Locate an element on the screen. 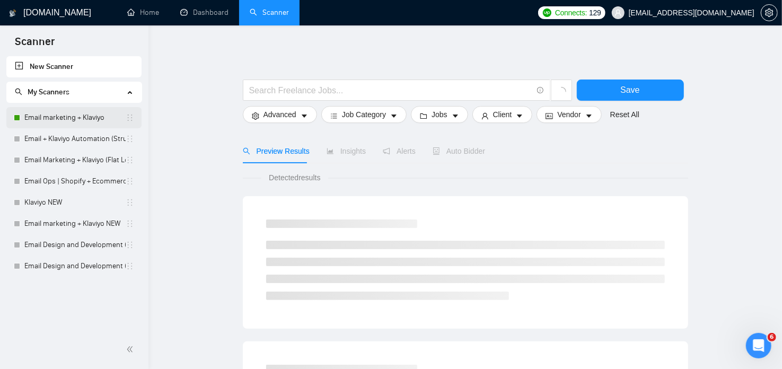 This screenshot has height=369, width=782. li: Klaviyo NEW is located at coordinates (74, 202).